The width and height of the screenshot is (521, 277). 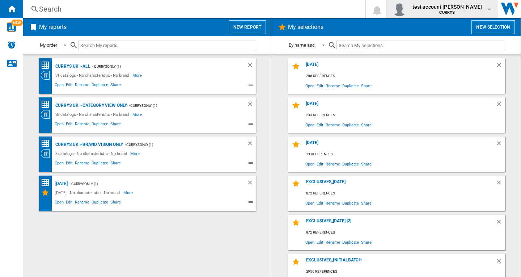 What do you see at coordinates (72, 66) in the screenshot?
I see `div: CURRYS UK > ALL` at bounding box center [72, 66].